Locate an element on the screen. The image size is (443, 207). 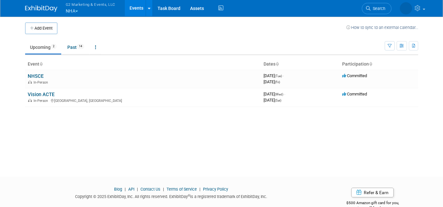
a: Privacy Policy is located at coordinates (215, 189).